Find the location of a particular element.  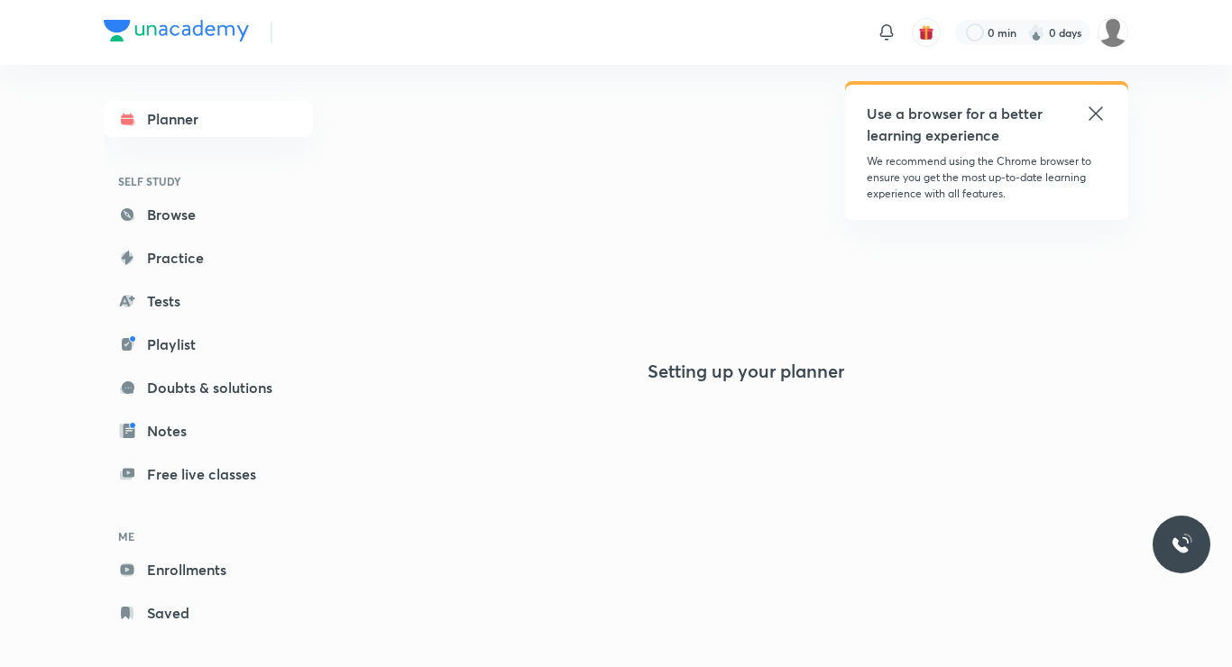

p: We recommend using the Chrome browser to ensure you get the most up-to-date learning experience w... is located at coordinates (986, 178).